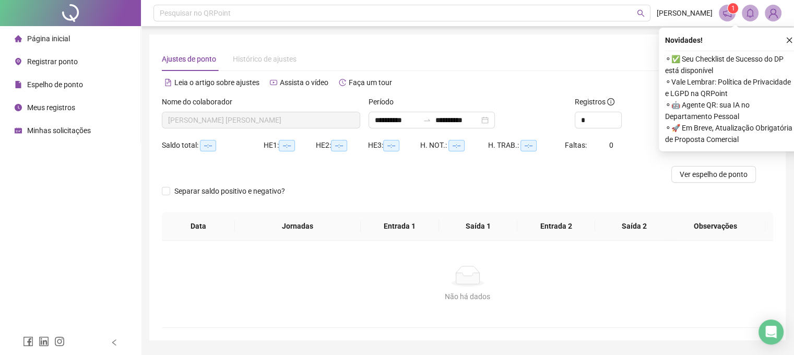 The image size is (794, 355). What do you see at coordinates (610, 102) in the screenshot?
I see `span: info-circle` at bounding box center [610, 102].